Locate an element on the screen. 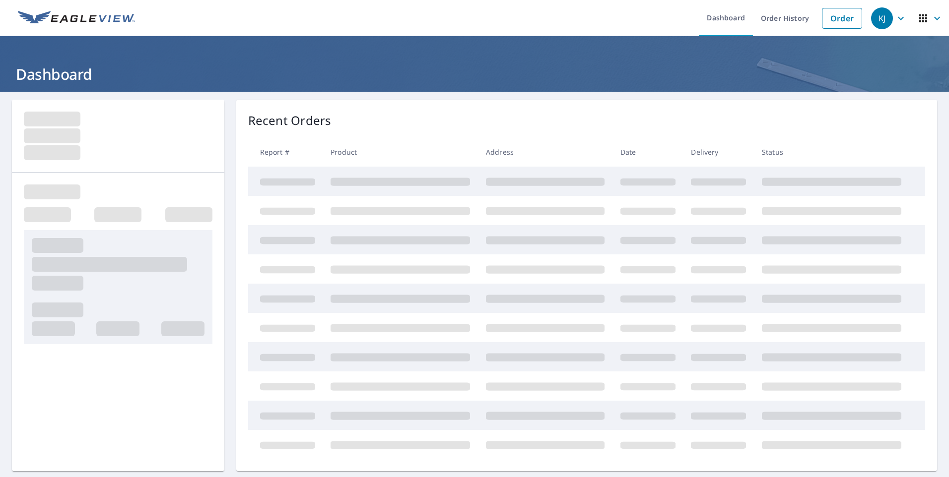 The height and width of the screenshot is (477, 949). th: Delivery is located at coordinates (718, 152).